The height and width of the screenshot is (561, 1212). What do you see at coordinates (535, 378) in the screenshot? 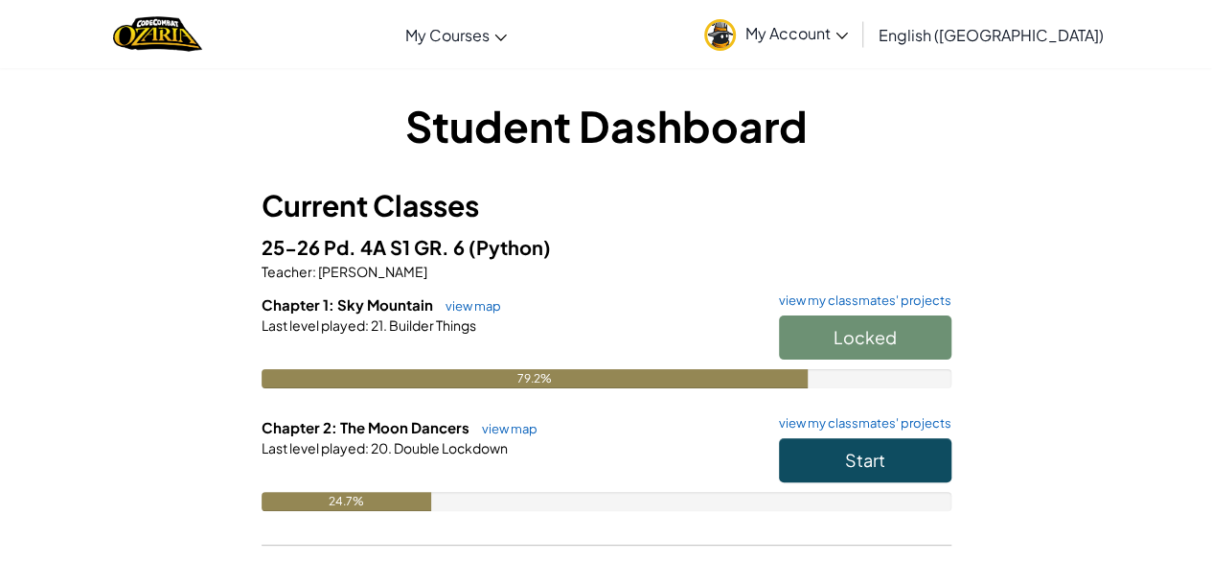
I see `div: 79.2%` at bounding box center [535, 378].